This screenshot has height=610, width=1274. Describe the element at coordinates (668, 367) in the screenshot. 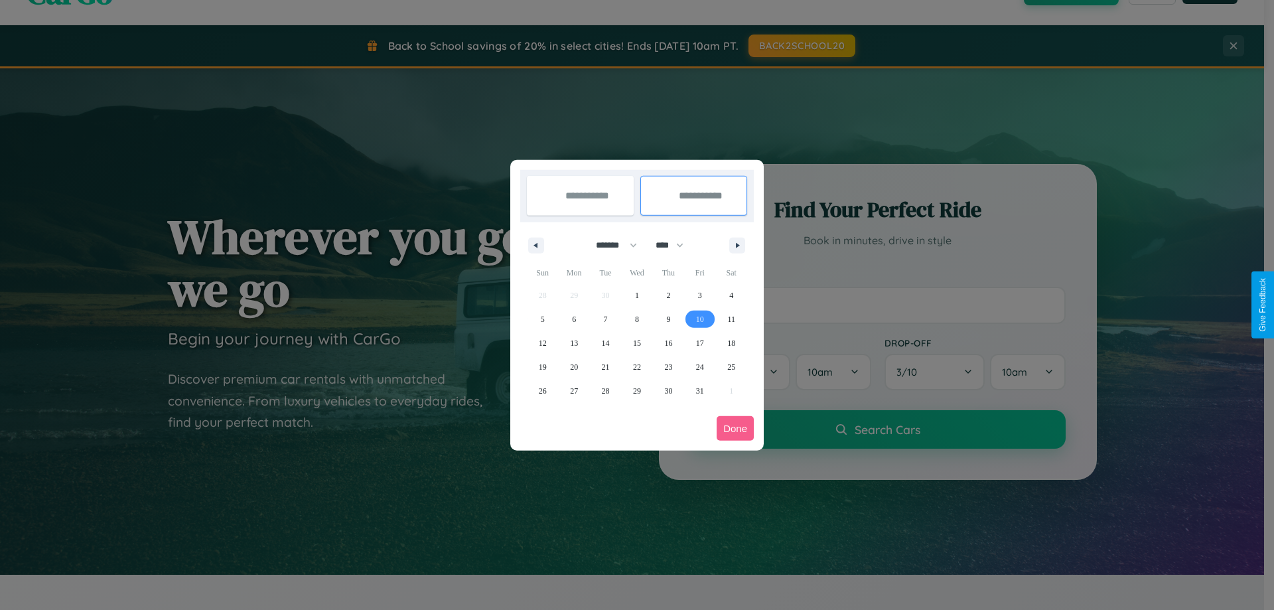

I see `span: 23` at that location.